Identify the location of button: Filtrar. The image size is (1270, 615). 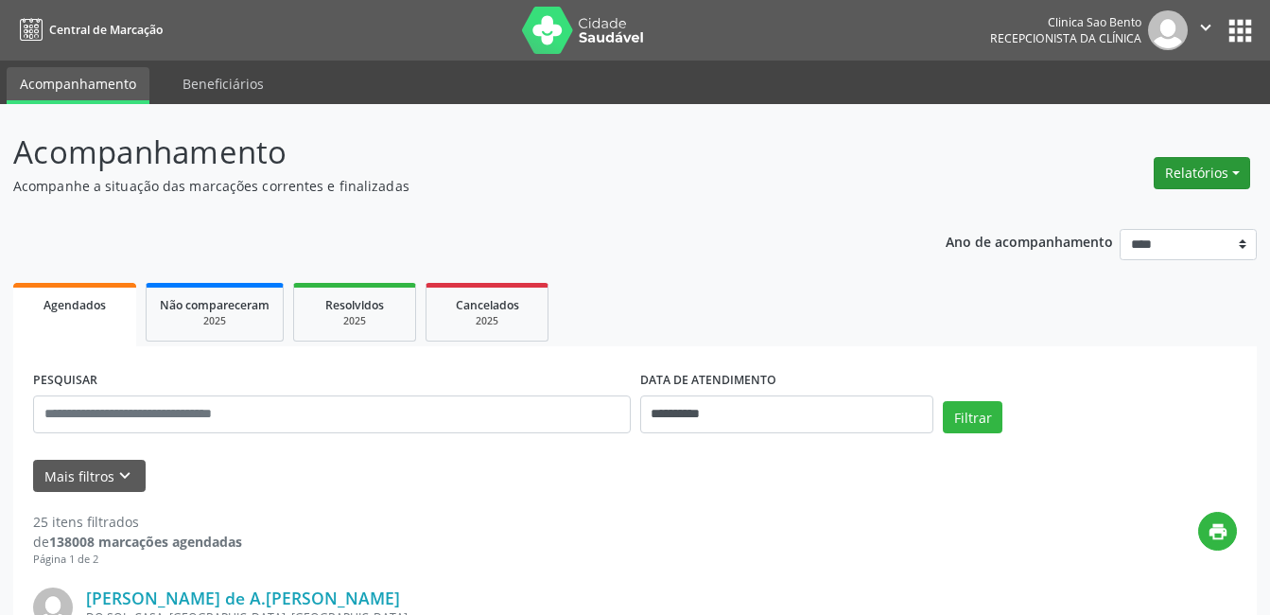
(972, 417).